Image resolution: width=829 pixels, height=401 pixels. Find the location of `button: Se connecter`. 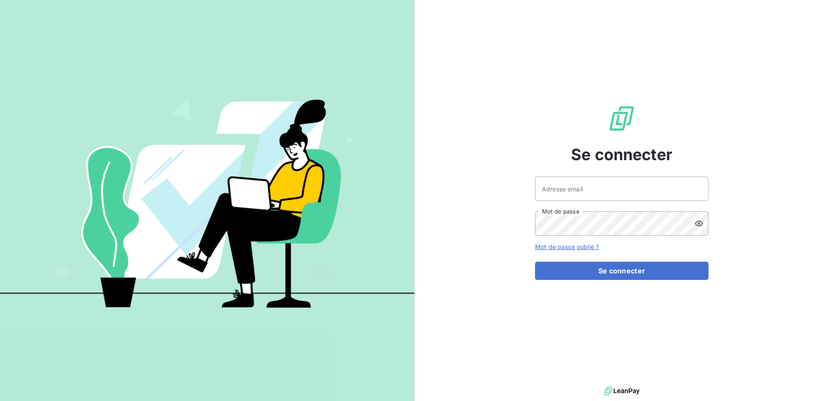

button: Se connecter is located at coordinates (622, 271).